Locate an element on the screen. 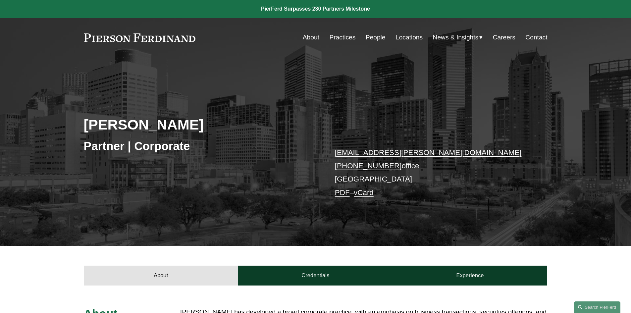 This screenshot has height=313, width=631. a: People is located at coordinates (376, 37).